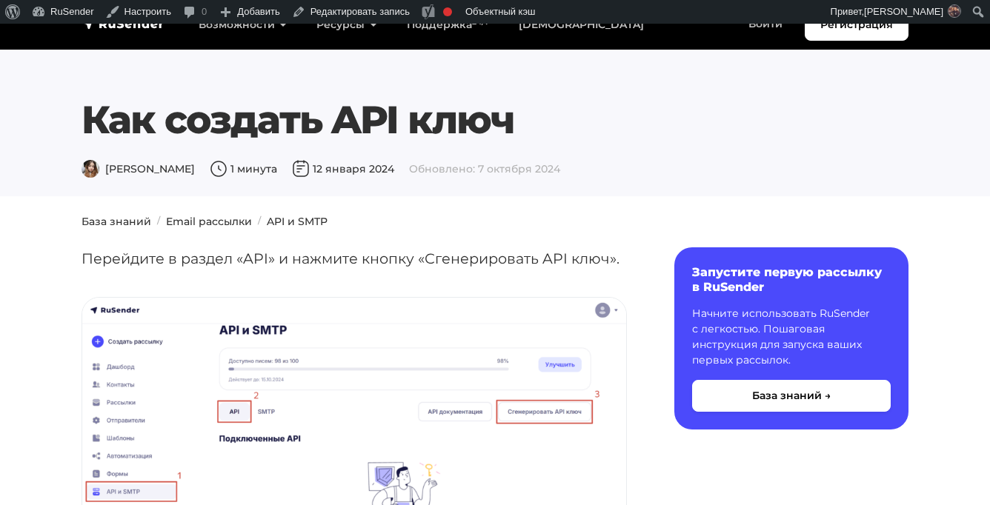  I want to click on span: Обновлено: 7 октября 2024, so click(485, 169).